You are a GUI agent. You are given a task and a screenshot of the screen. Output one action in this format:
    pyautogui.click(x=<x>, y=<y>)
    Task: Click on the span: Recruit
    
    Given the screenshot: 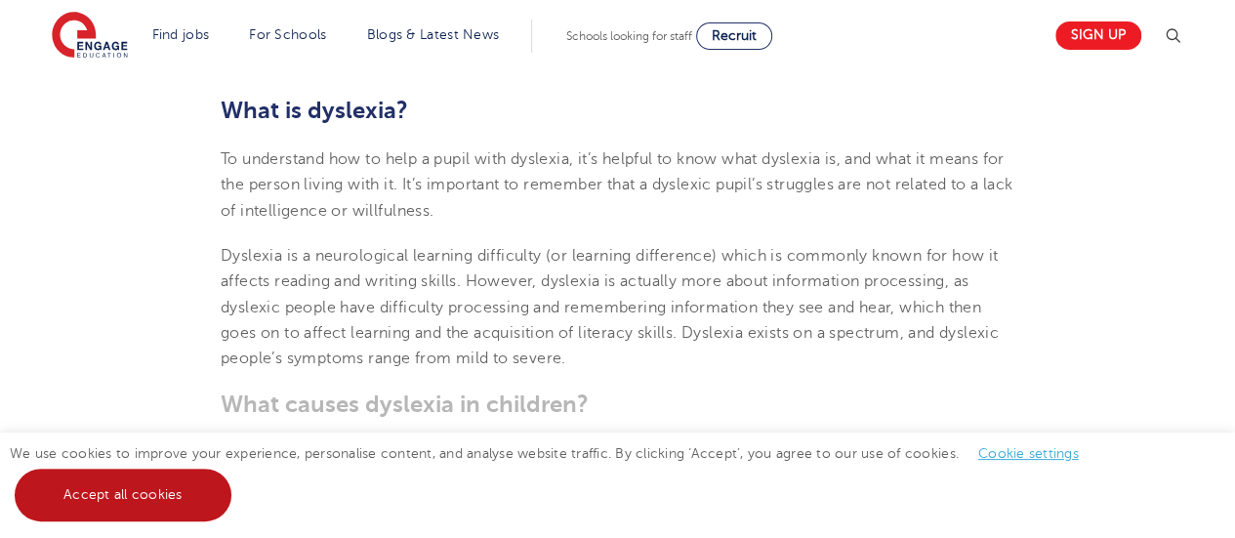 What is the action you would take?
    pyautogui.click(x=734, y=35)
    